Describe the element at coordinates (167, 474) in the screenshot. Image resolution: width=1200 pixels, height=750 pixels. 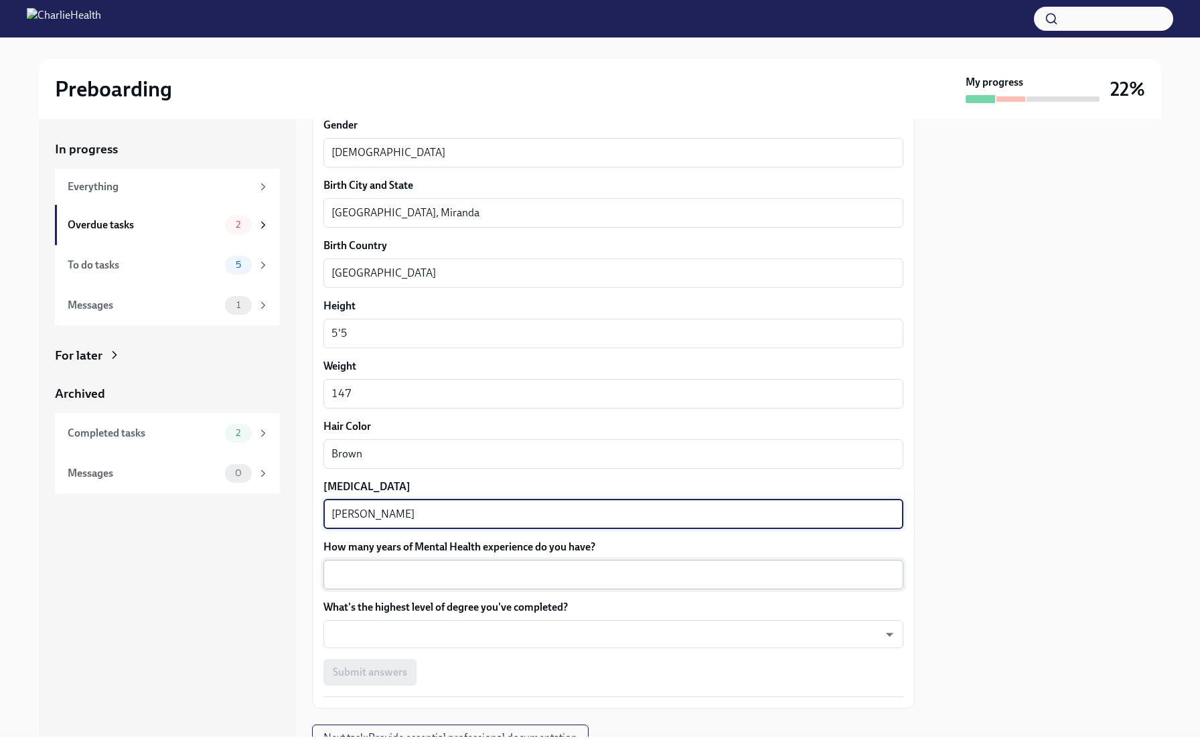
I see `a: Messages0` at that location.